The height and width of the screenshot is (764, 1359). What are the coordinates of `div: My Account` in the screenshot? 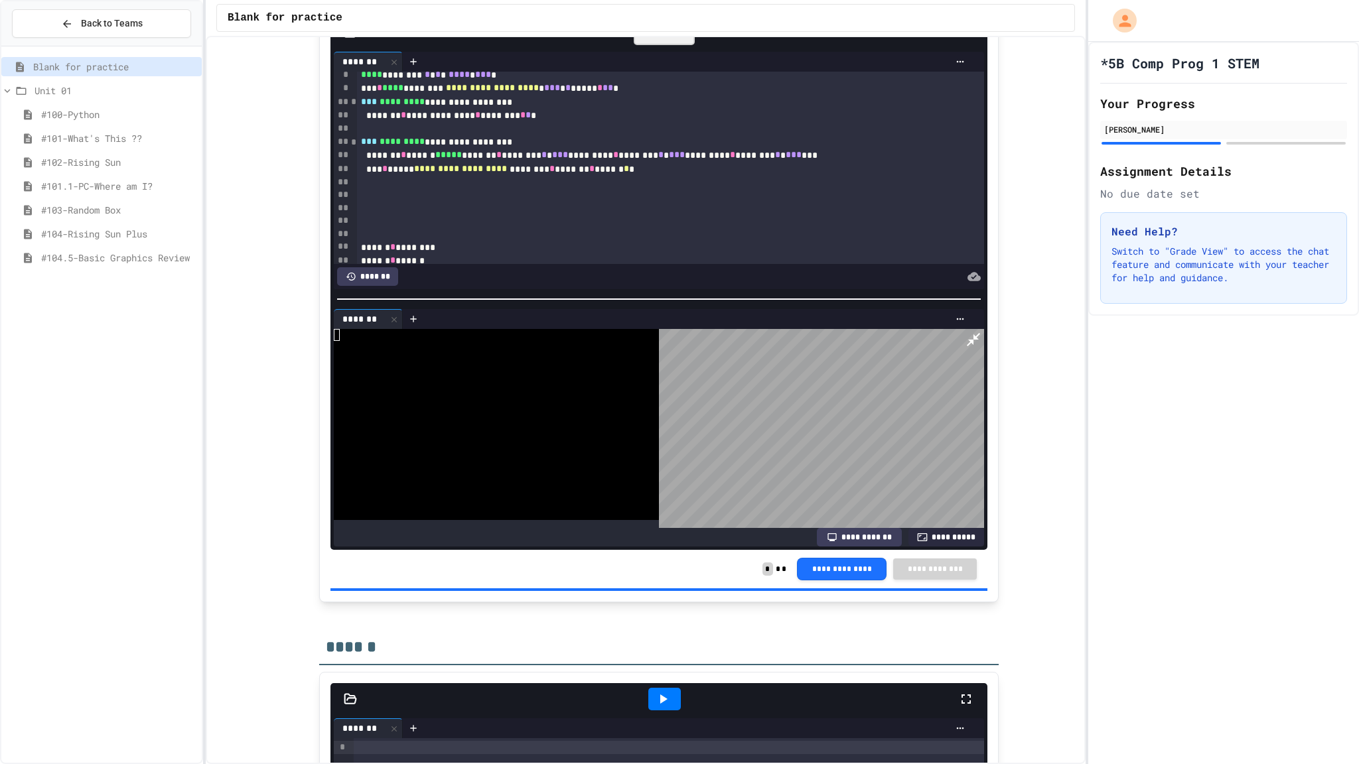 It's located at (1119, 21).